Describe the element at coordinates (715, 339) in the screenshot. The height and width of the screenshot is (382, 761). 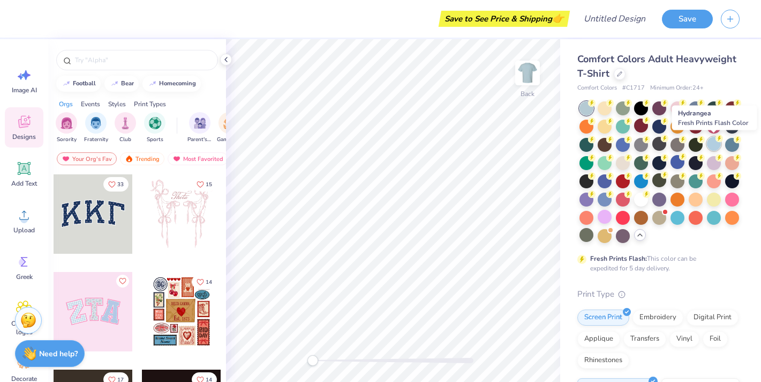
I see `div: Foil` at that location.